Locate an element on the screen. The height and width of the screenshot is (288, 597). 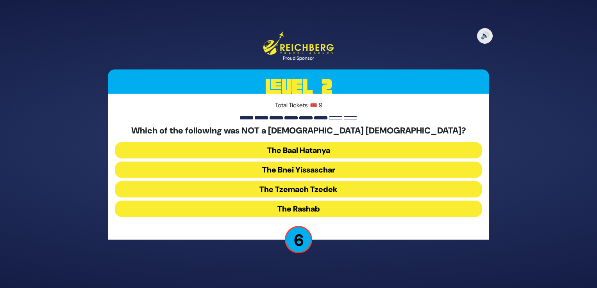
img: Reichberg Travel is located at coordinates (299, 43).